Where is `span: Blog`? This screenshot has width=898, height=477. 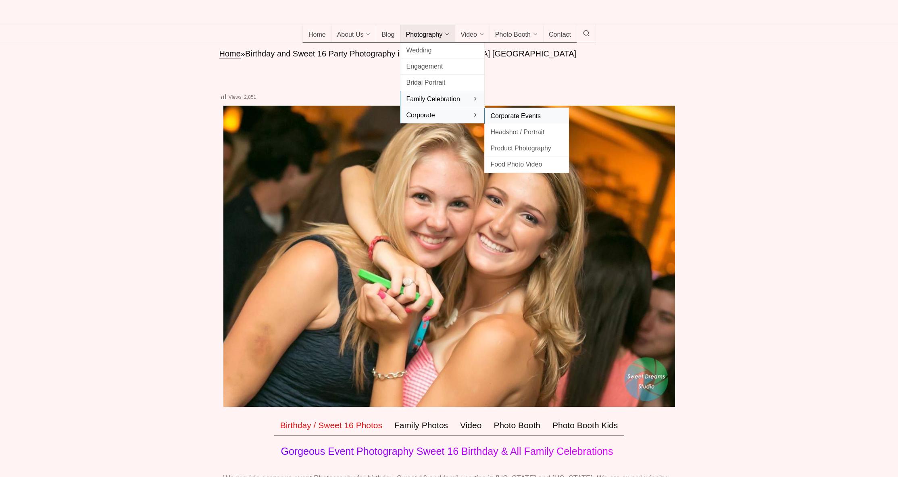 span: Blog is located at coordinates (388, 35).